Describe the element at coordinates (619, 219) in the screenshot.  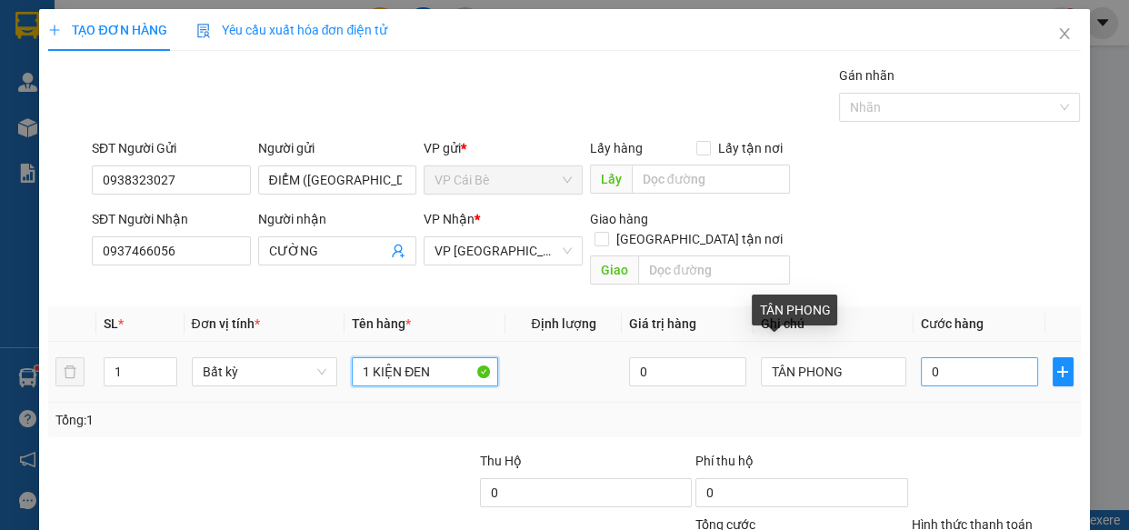
I see `span: Giao hàng` at that location.